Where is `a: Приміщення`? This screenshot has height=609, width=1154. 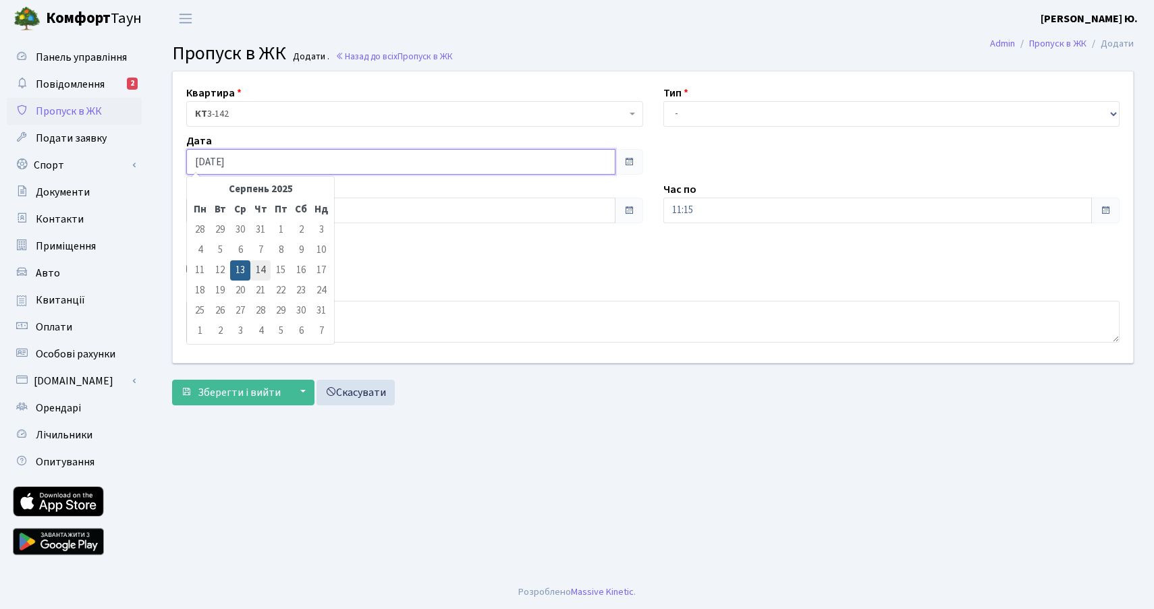 a: Приміщення is located at coordinates (74, 246).